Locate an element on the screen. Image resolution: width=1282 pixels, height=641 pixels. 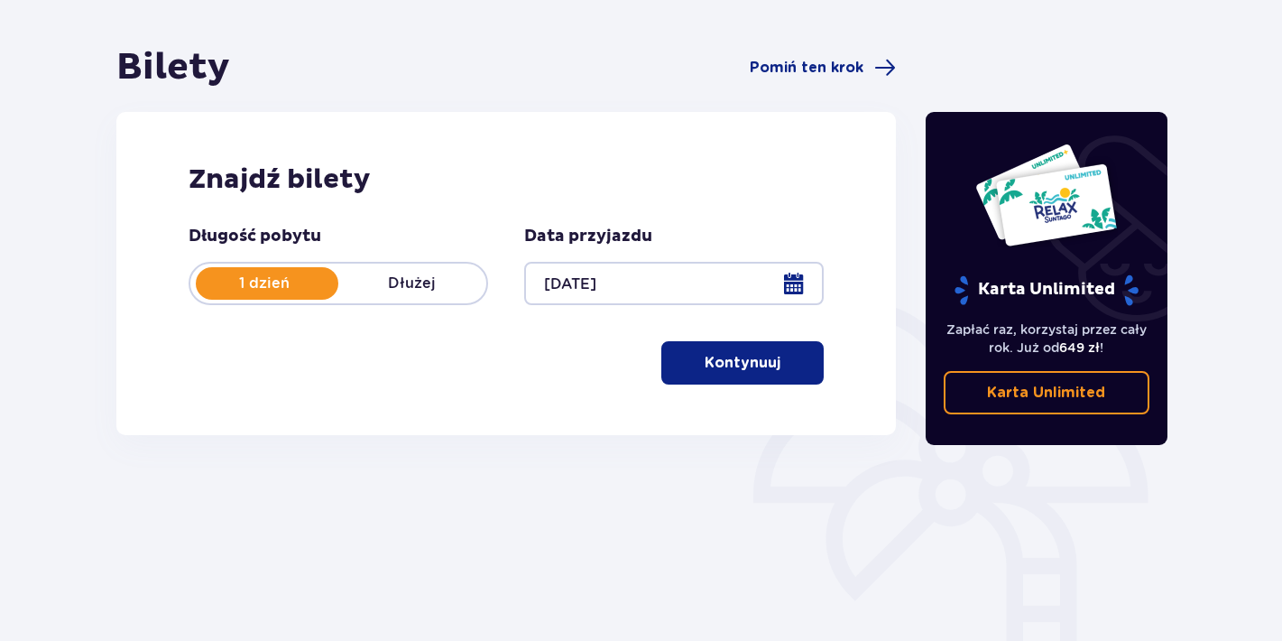
p: 1 dzień is located at coordinates (264, 283).